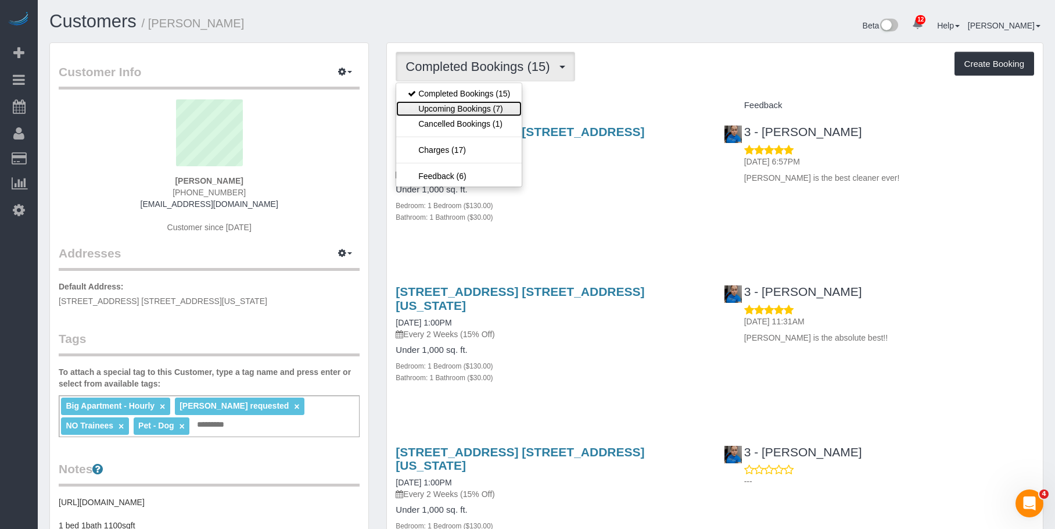  What do you see at coordinates (459, 150) in the screenshot?
I see `a: Charges (17)` at bounding box center [459, 150].